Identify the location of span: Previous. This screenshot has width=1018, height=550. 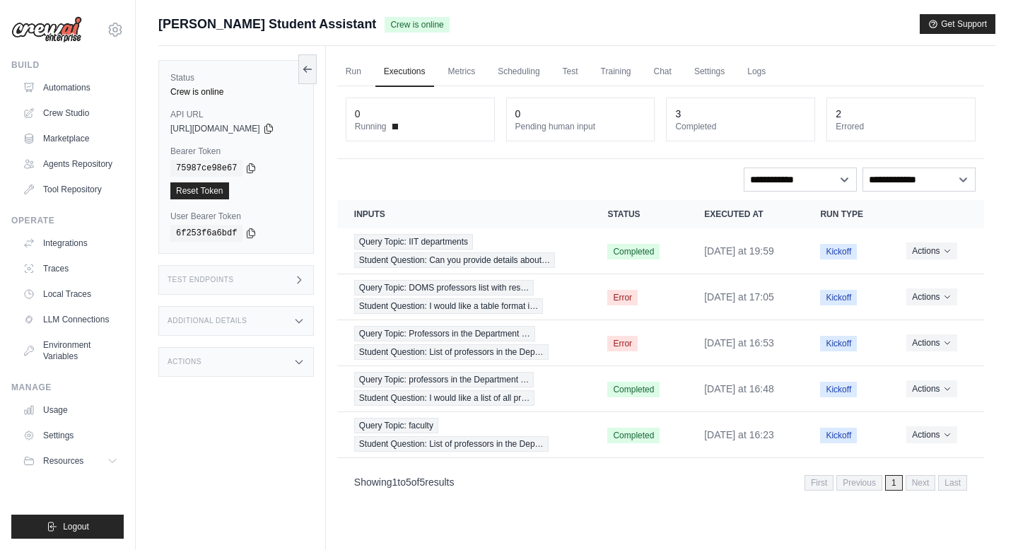
(859, 483).